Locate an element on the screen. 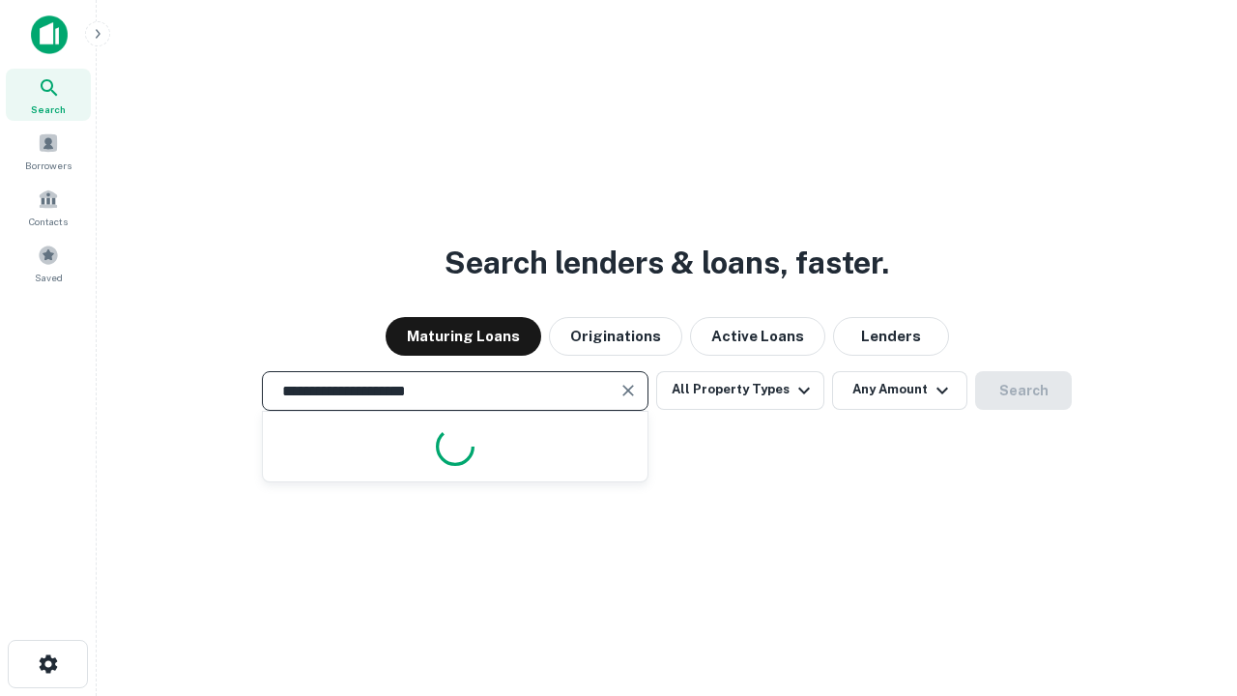 This screenshot has width=1237, height=696. span: Search is located at coordinates (48, 109).